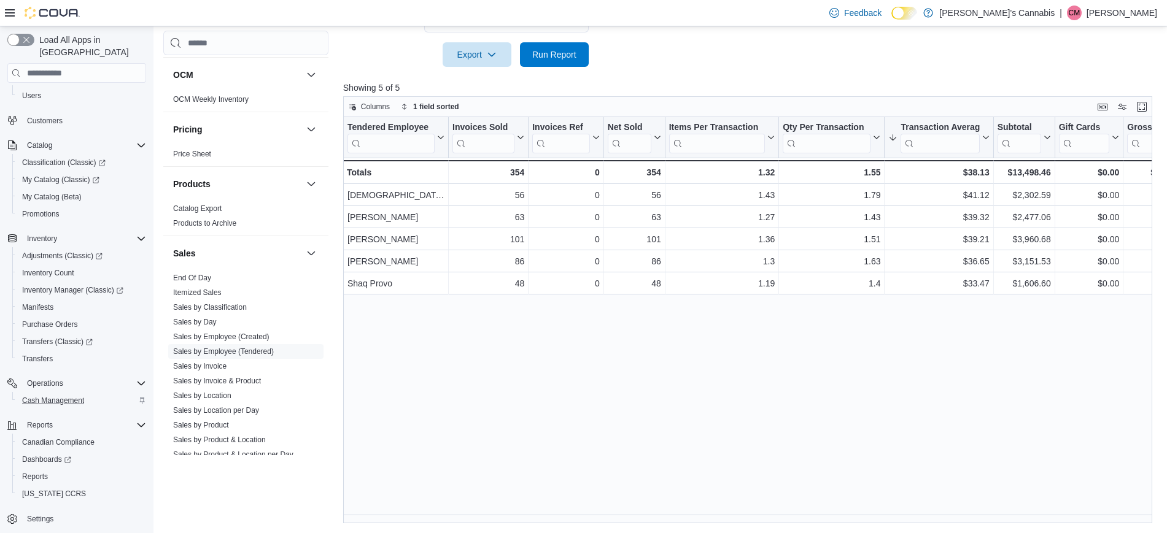  What do you see at coordinates (395, 172) in the screenshot?
I see `div: Totals` at bounding box center [395, 172].